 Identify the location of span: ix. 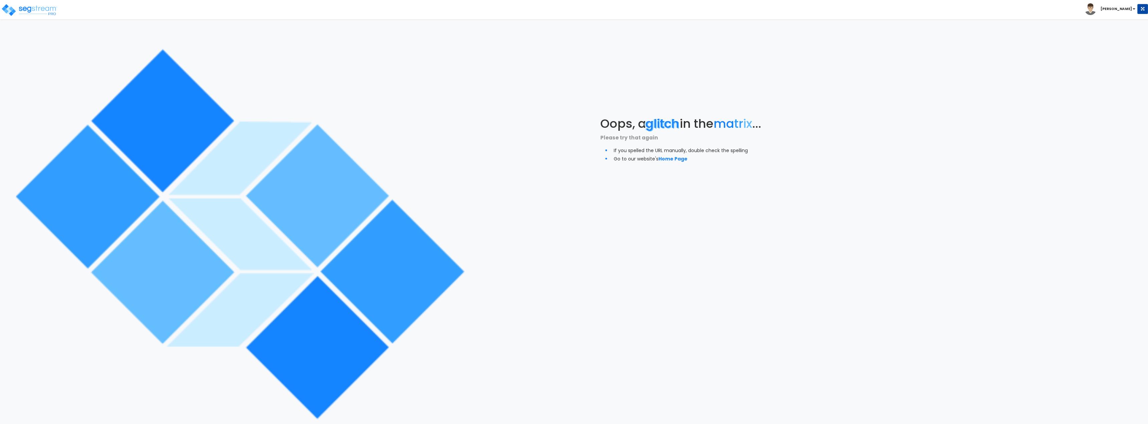
(747, 123).